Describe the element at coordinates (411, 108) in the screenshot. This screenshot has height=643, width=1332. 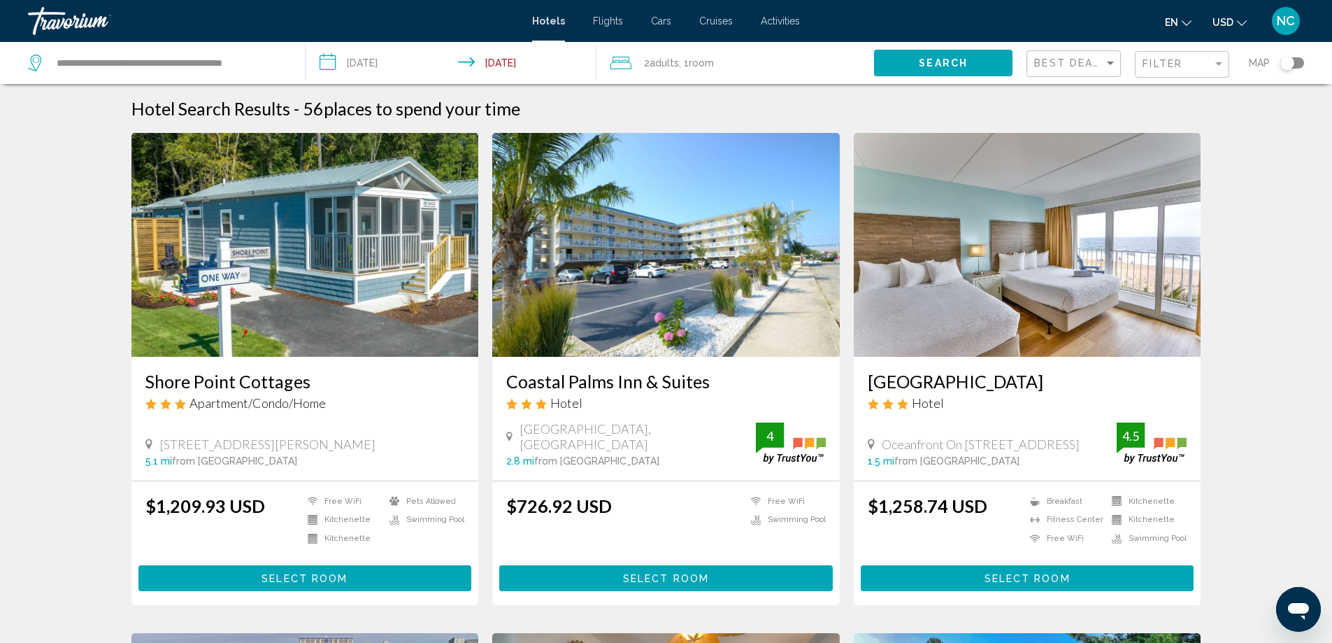
I see `h2: 56` at that location.